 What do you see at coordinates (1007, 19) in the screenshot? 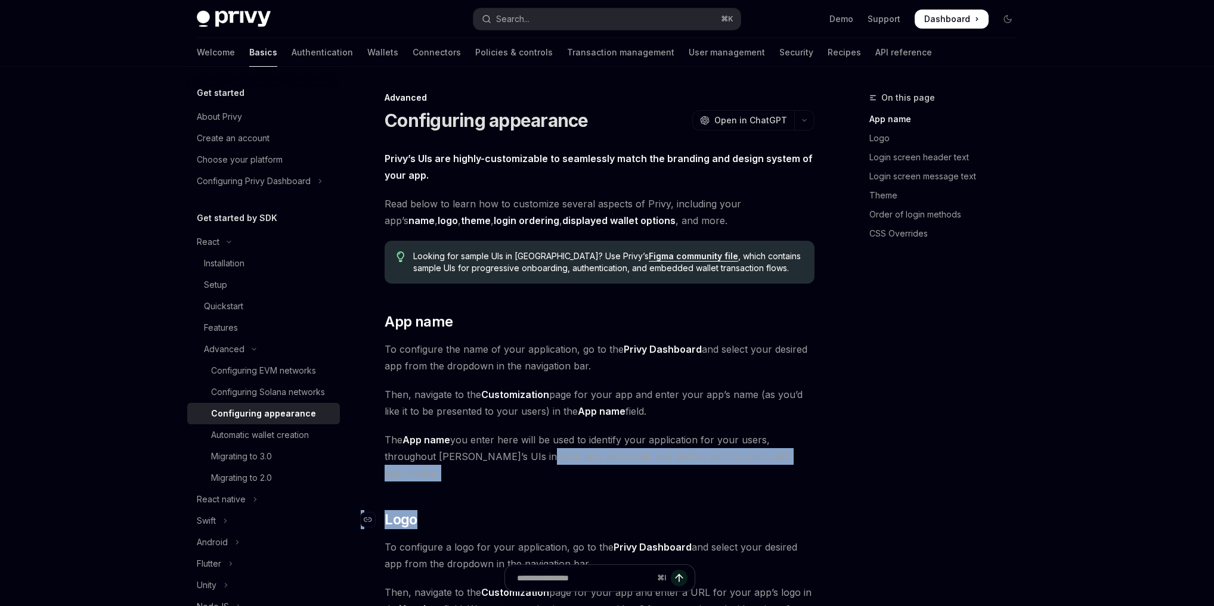
I see `button: Toggle dark mode` at bounding box center [1007, 19].